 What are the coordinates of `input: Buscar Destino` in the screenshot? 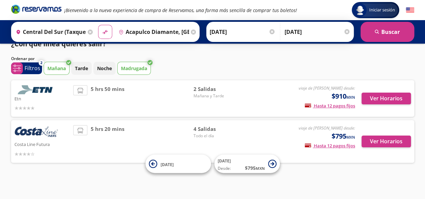 It's located at (152, 32).